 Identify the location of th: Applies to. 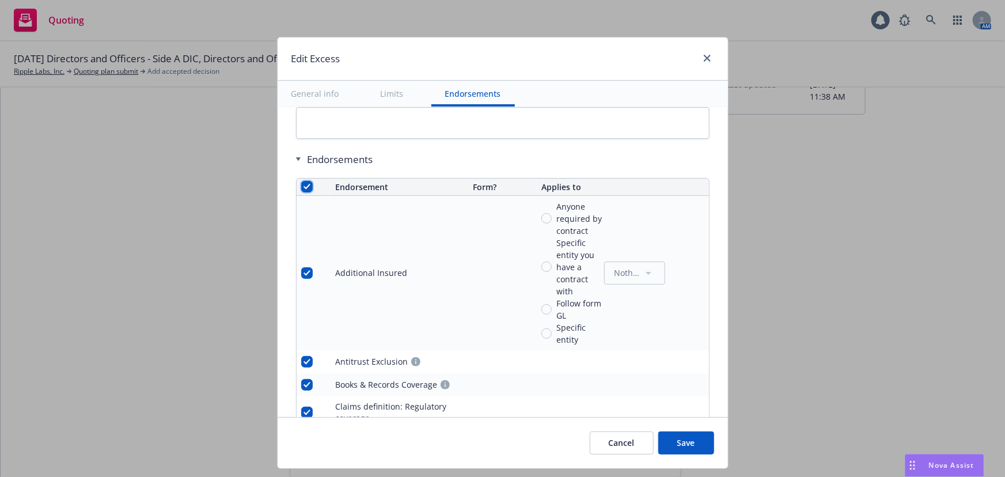
(623, 187).